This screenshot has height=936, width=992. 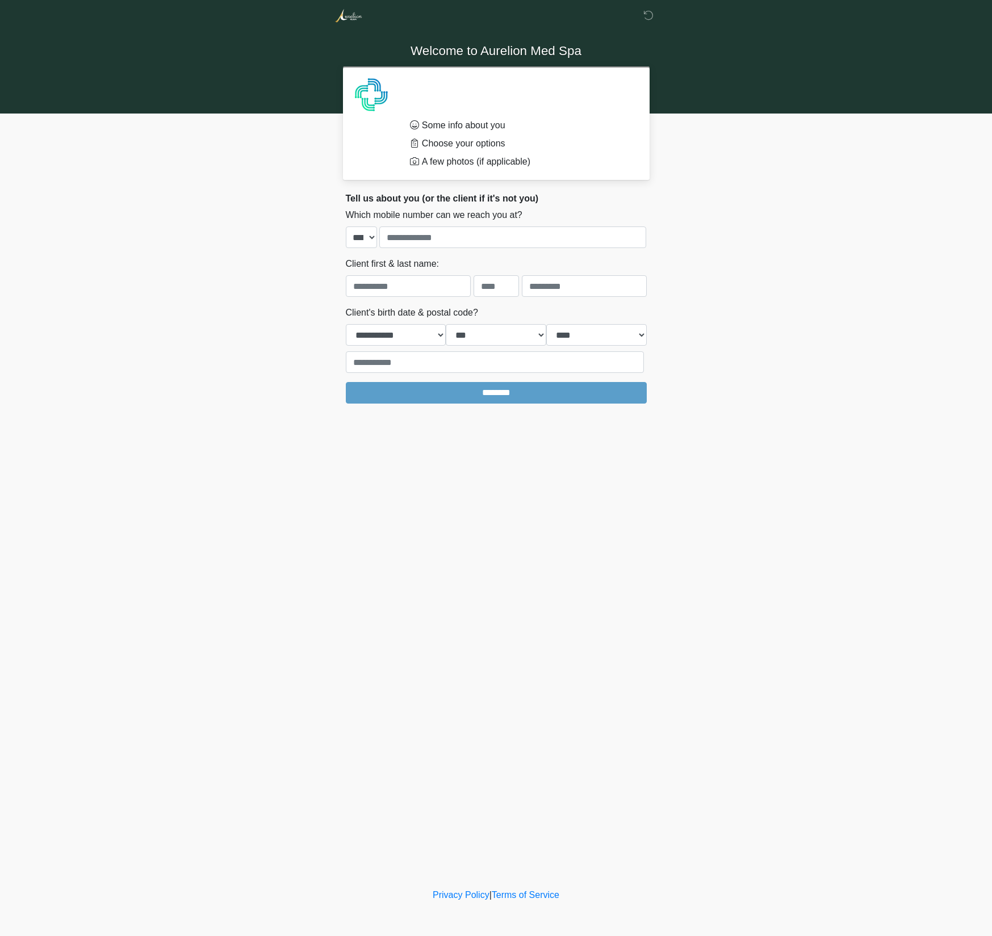 What do you see at coordinates (496, 51) in the screenshot?
I see `h1: Welcome to Aurelion Med Spa` at bounding box center [496, 51].